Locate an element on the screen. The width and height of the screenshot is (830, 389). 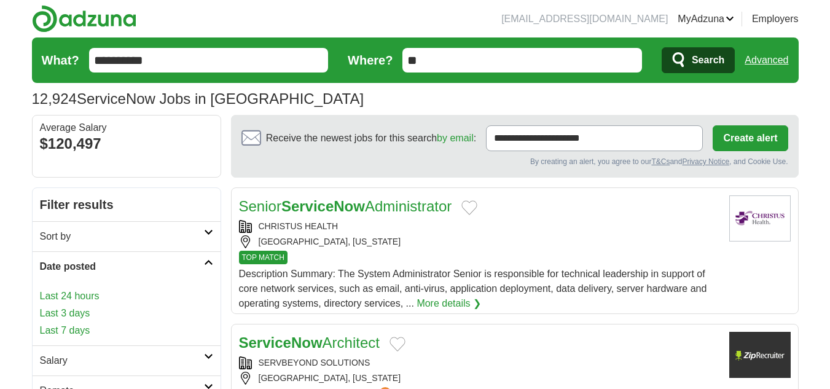
a: Sort by is located at coordinates (127, 236).